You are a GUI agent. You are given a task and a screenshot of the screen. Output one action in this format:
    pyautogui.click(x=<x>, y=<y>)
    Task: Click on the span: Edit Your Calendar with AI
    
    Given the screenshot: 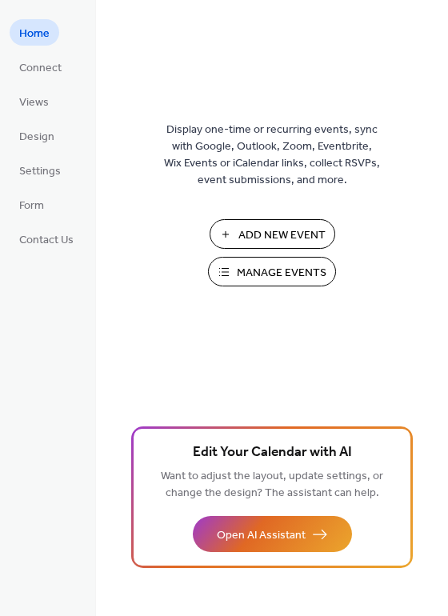 What is the action you would take?
    pyautogui.click(x=272, y=453)
    